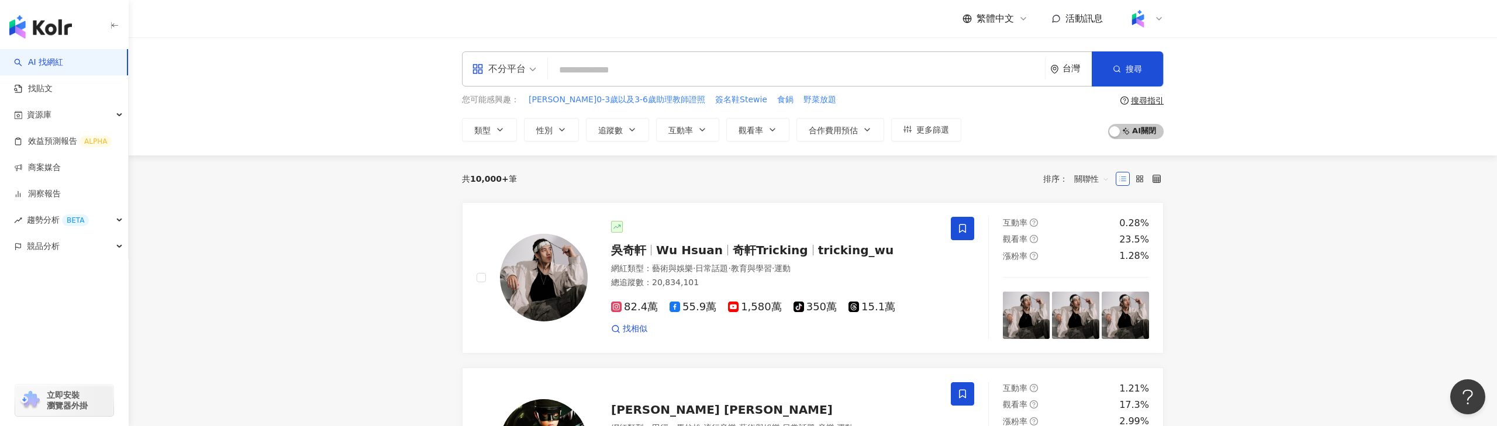 This screenshot has height=426, width=1497. Describe the element at coordinates (489, 130) in the screenshot. I see `button: 類型` at that location.